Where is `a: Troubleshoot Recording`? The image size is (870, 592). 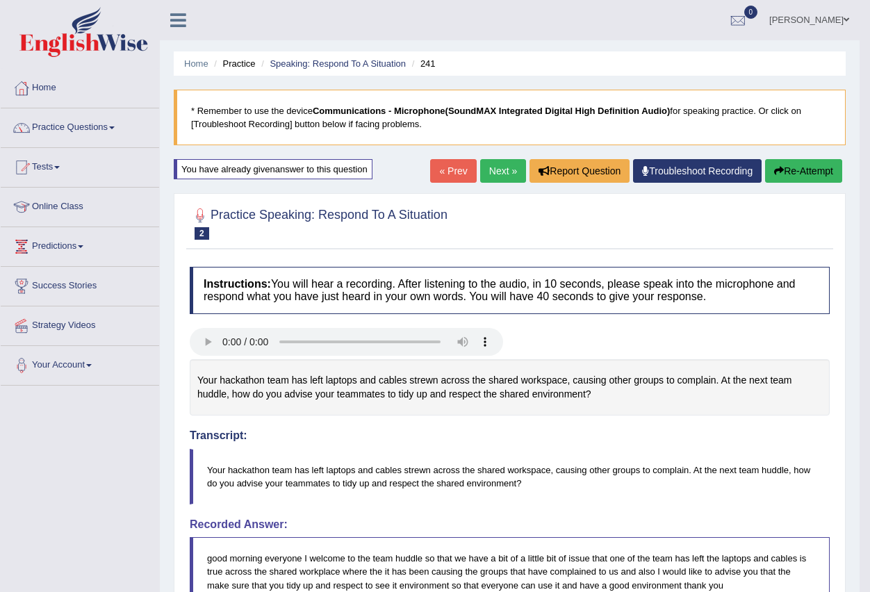 a: Troubleshoot Recording is located at coordinates (697, 171).